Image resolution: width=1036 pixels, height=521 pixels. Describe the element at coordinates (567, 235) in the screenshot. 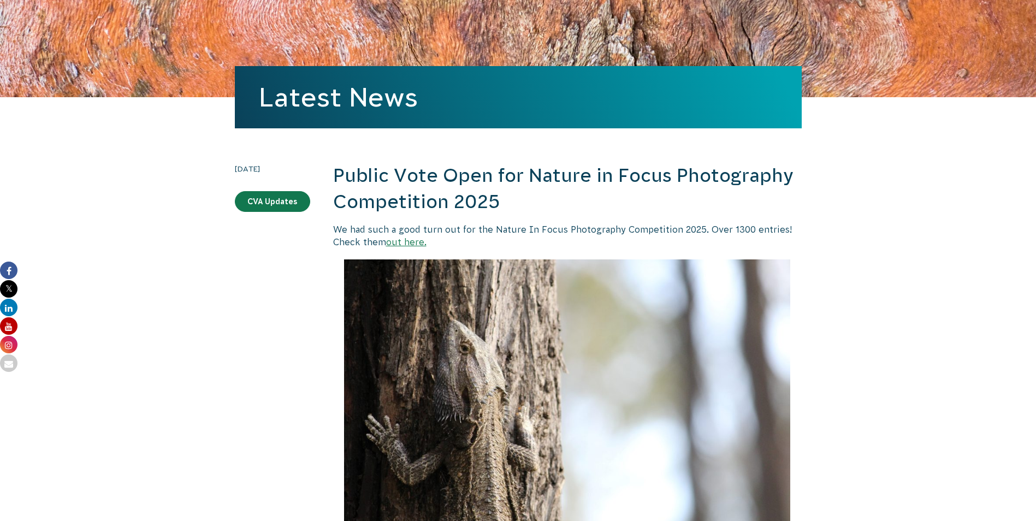

I see `p: We had such a good turn out for the Nature In Focus Photography Competition 2025. Over 1300 entri...` at that location.